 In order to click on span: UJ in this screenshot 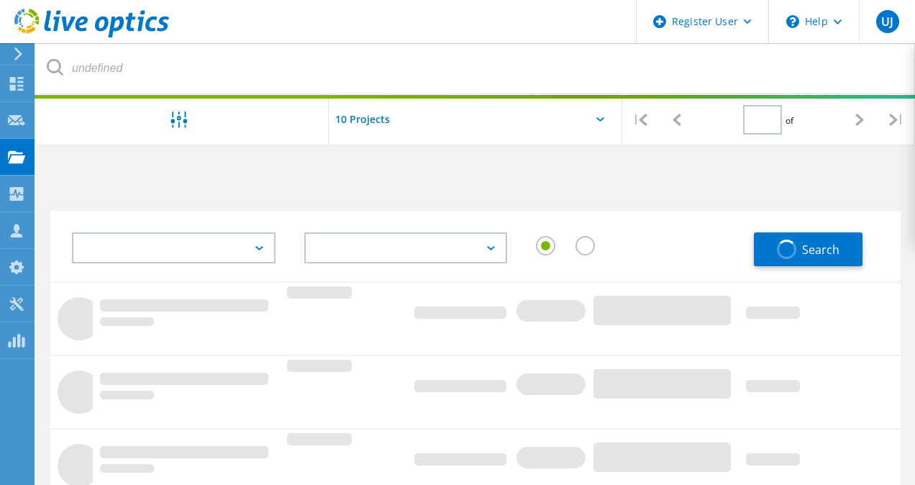, I will do `click(887, 22)`.